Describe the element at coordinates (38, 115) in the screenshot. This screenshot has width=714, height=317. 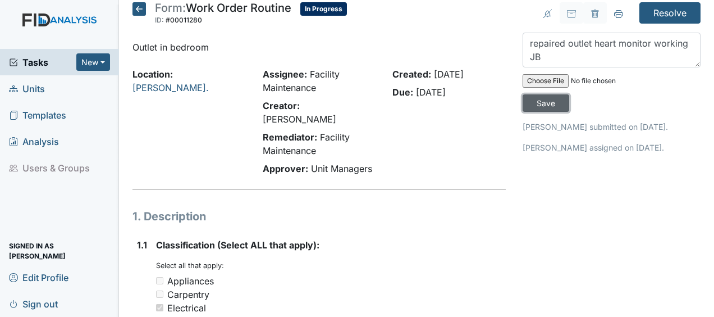
I see `span: Templates` at that location.